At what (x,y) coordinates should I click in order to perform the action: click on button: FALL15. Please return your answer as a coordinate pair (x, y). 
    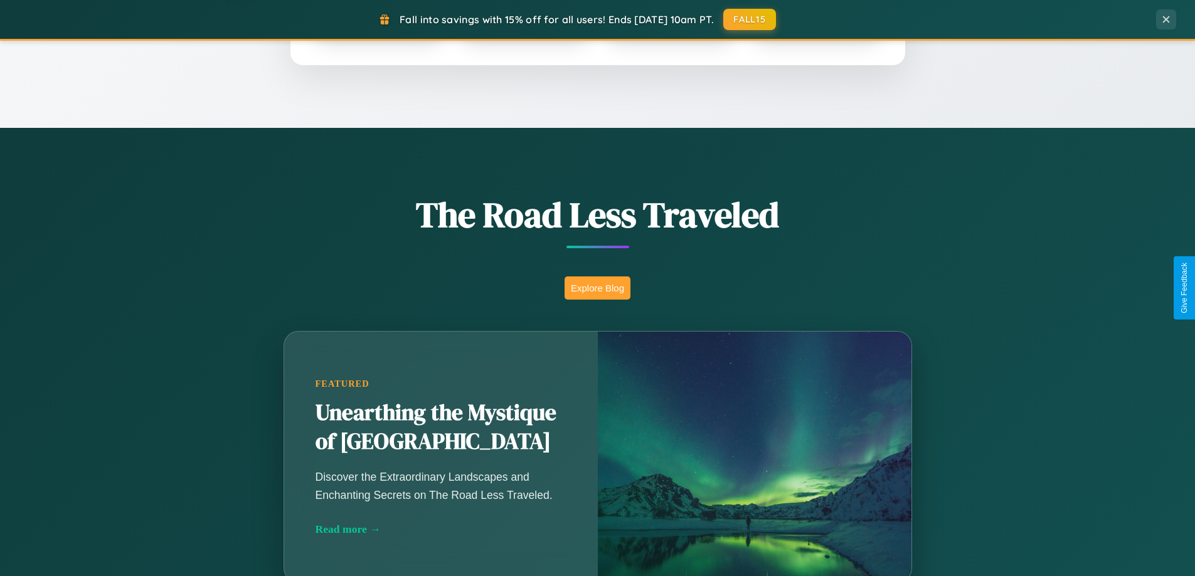
    Looking at the image, I should click on (749, 19).